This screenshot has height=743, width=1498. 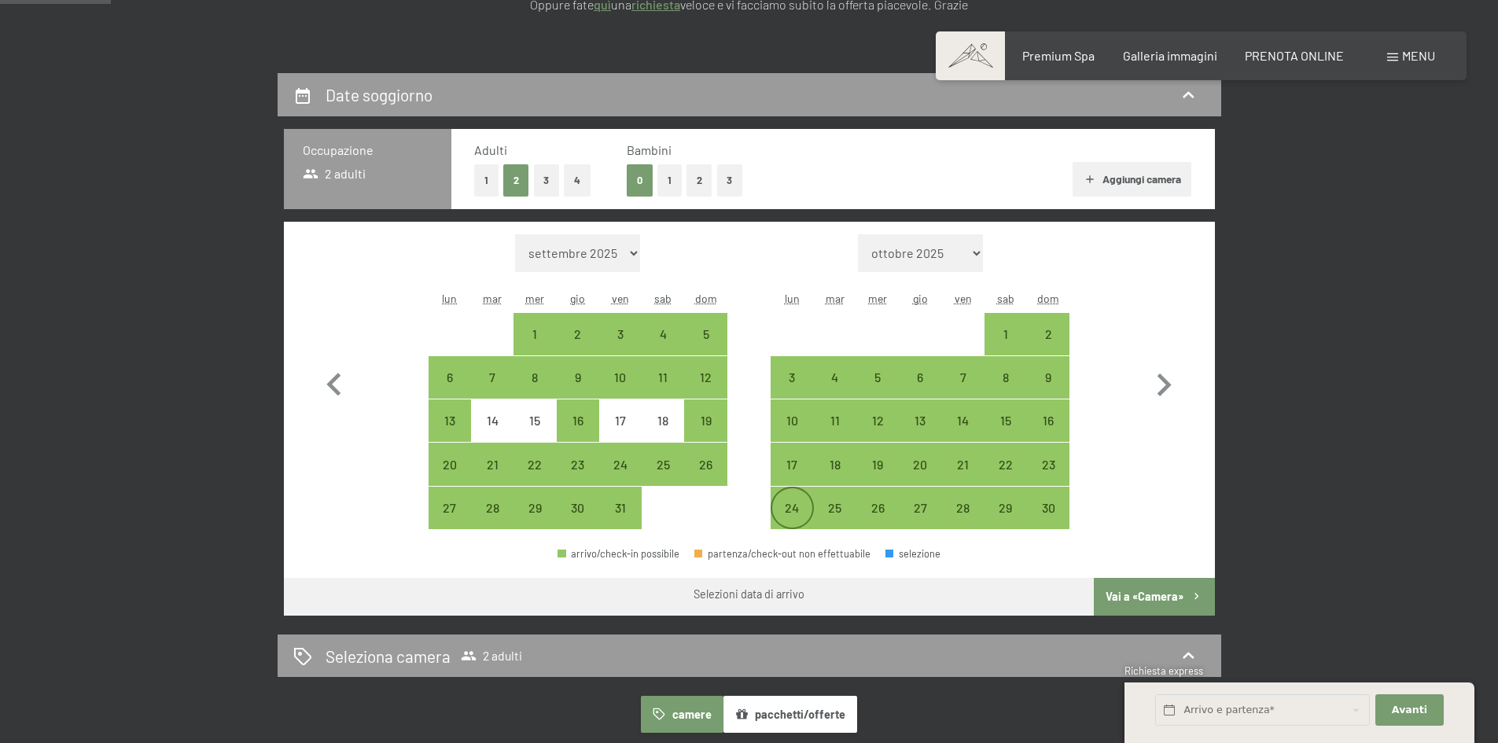 I want to click on div: 8, so click(x=535, y=391).